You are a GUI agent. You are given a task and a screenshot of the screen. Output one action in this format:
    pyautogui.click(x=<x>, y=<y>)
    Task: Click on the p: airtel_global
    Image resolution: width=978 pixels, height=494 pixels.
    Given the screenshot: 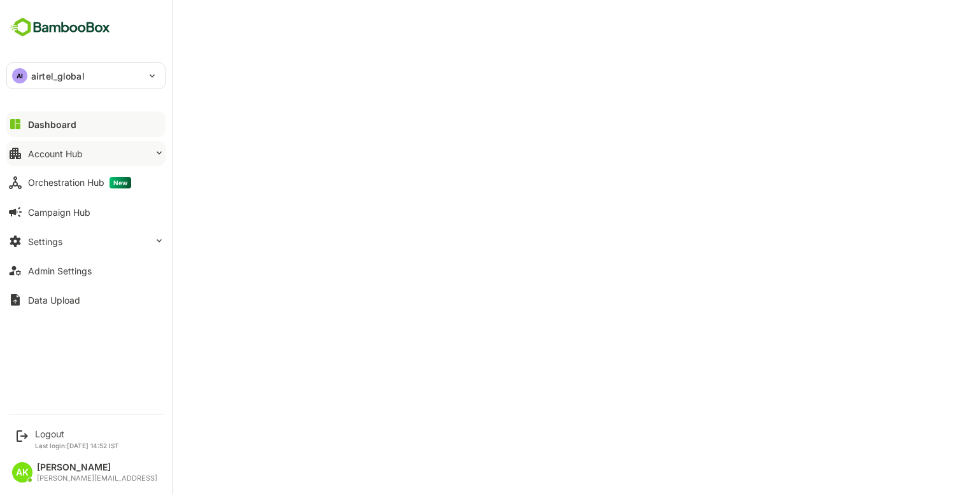 What is the action you would take?
    pyautogui.click(x=58, y=76)
    